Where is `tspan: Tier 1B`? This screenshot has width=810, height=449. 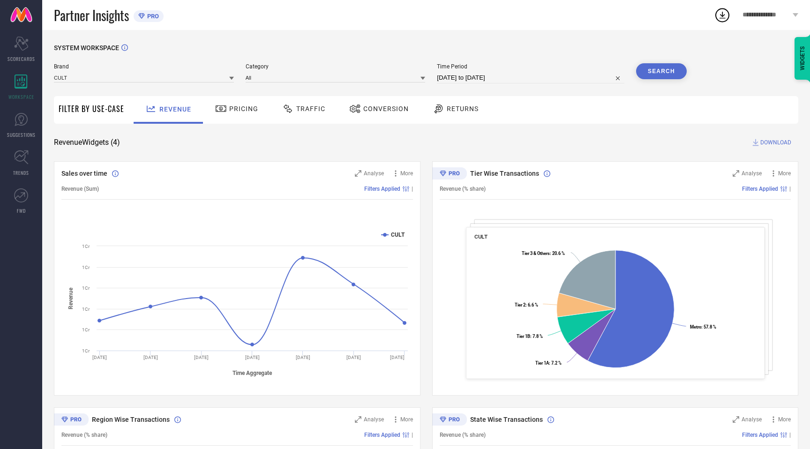 tspan: Tier 1B is located at coordinates (523, 336).